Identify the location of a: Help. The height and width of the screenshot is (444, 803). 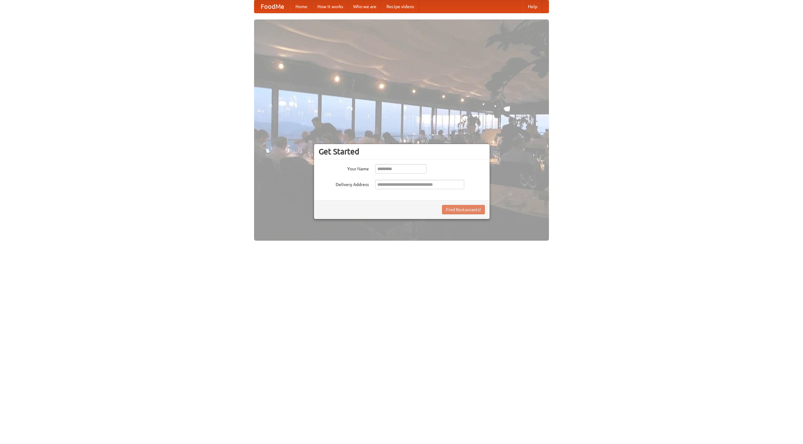
(532, 7).